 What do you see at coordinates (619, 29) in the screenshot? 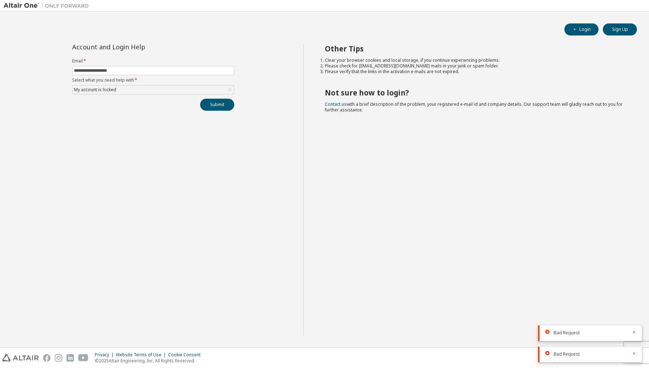
I see `button: Sign Up` at bounding box center [619, 29].